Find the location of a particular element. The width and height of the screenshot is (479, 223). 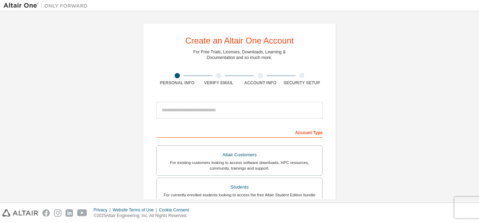

div: For existing customers looking to access software downloads, HPC resources, community, trainings ... is located at coordinates (239, 165).